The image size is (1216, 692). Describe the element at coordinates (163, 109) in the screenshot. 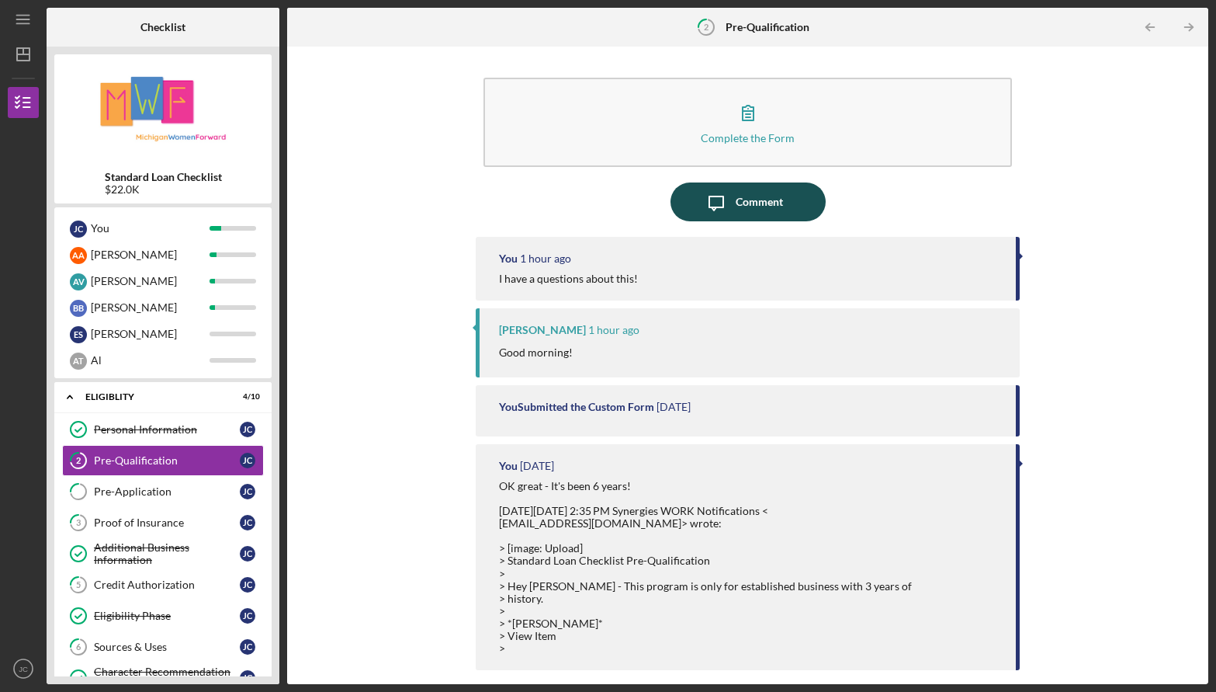

I see `img: Product logo` at that location.